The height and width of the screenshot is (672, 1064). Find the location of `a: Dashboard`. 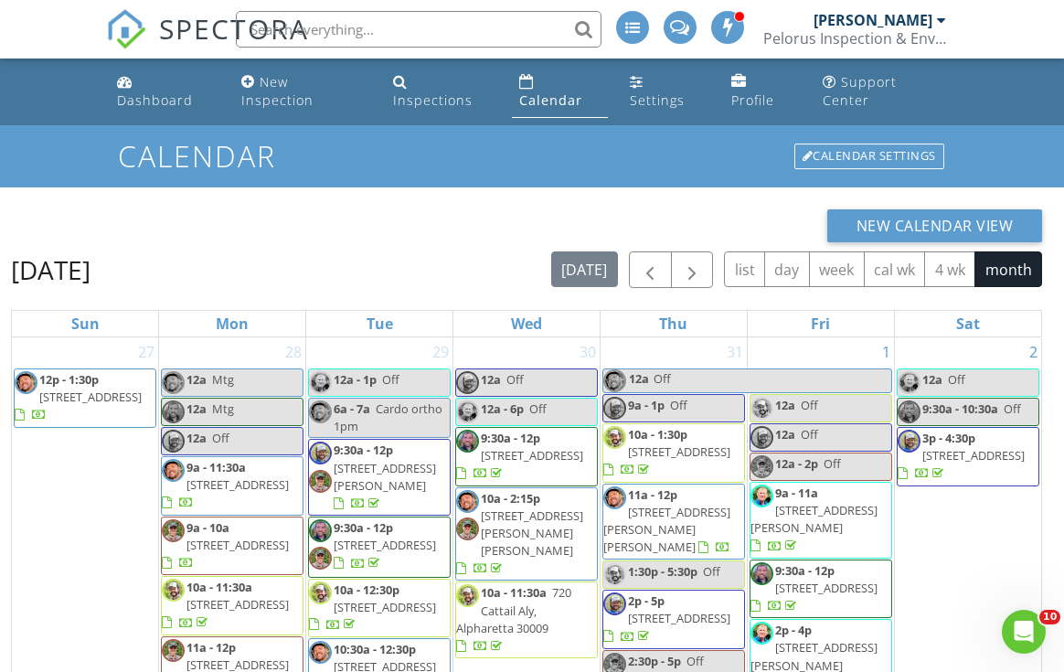

a: Dashboard is located at coordinates (165, 91).